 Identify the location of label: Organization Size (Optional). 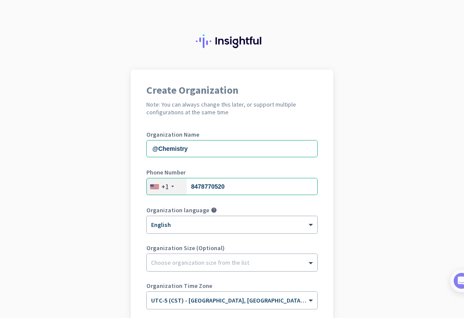
(232, 248).